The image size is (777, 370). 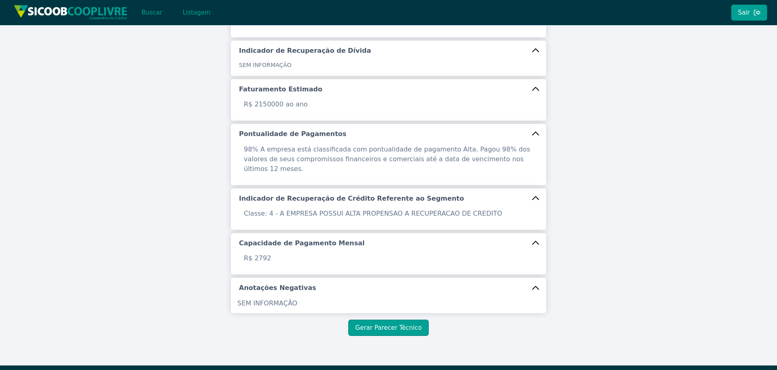 What do you see at coordinates (388, 214) in the screenshot?
I see `p: Classe: 4 - A EMPRESA POSSUI ALTA PROPENSAO A RECUPERACAO DE CREDITO` at bounding box center [388, 214].